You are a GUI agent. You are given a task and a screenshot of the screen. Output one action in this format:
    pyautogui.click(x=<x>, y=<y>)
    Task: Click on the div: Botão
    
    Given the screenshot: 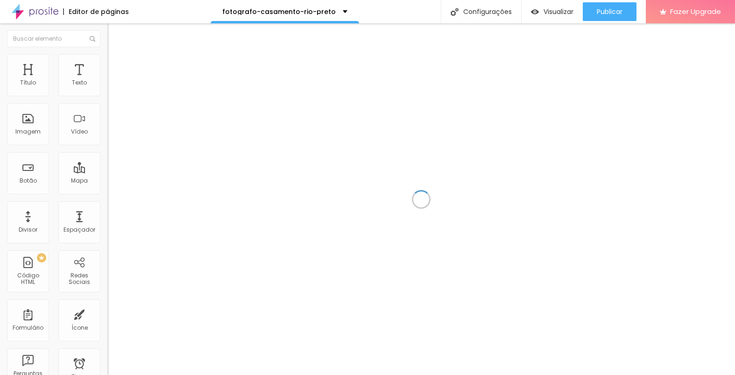 What is the action you would take?
    pyautogui.click(x=28, y=181)
    